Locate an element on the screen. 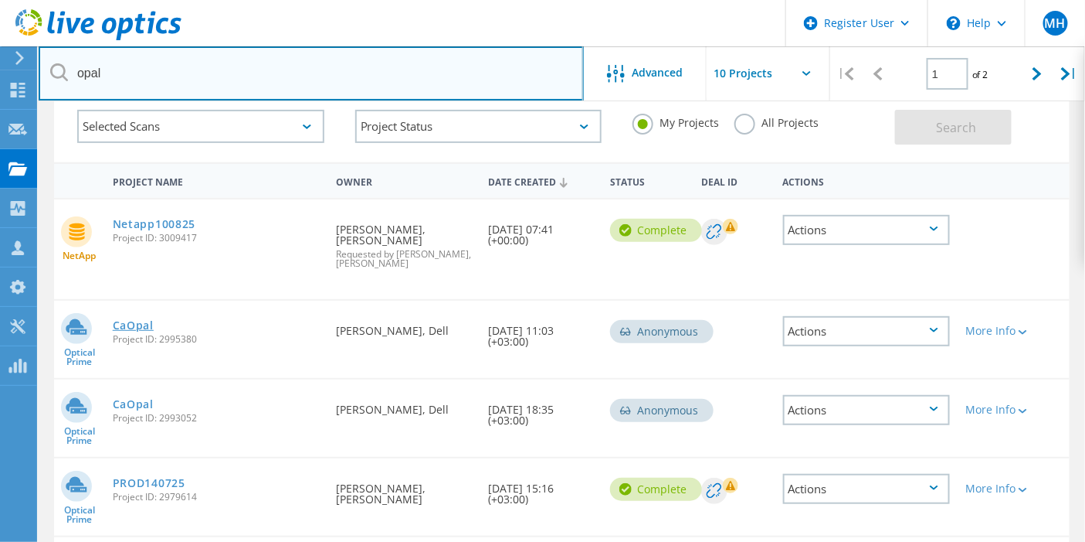 The height and width of the screenshot is (542, 1085). span: Project ID: 2995380 is located at coordinates (216, 339).